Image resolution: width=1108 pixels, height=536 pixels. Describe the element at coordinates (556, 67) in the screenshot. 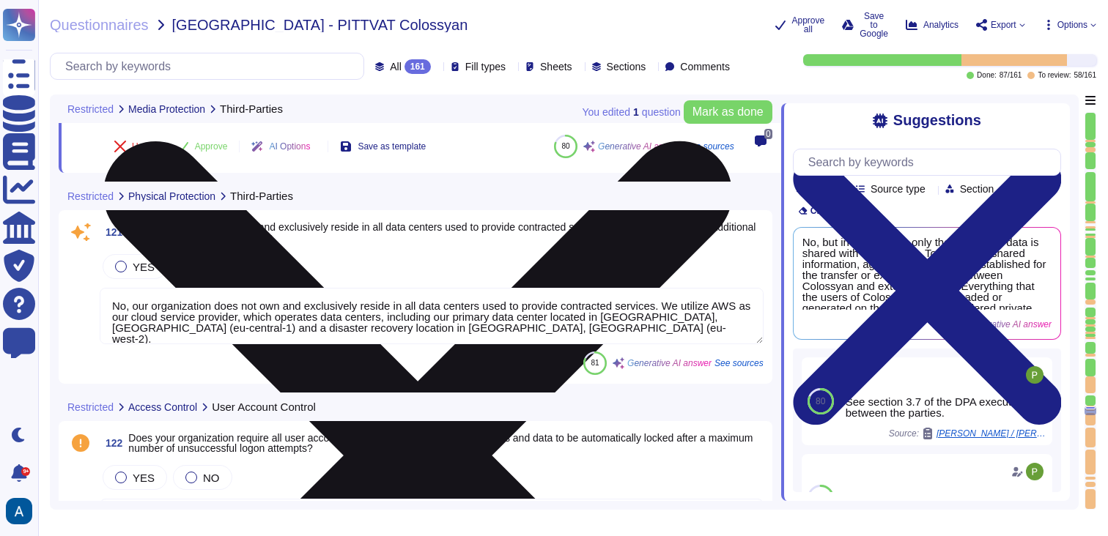

I see `span: Sheets` at that location.